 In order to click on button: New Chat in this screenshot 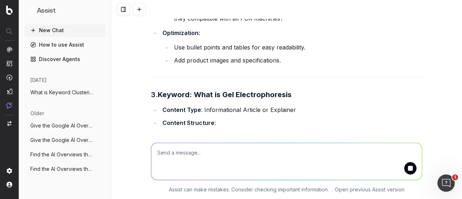, I will do `click(65, 30)`.